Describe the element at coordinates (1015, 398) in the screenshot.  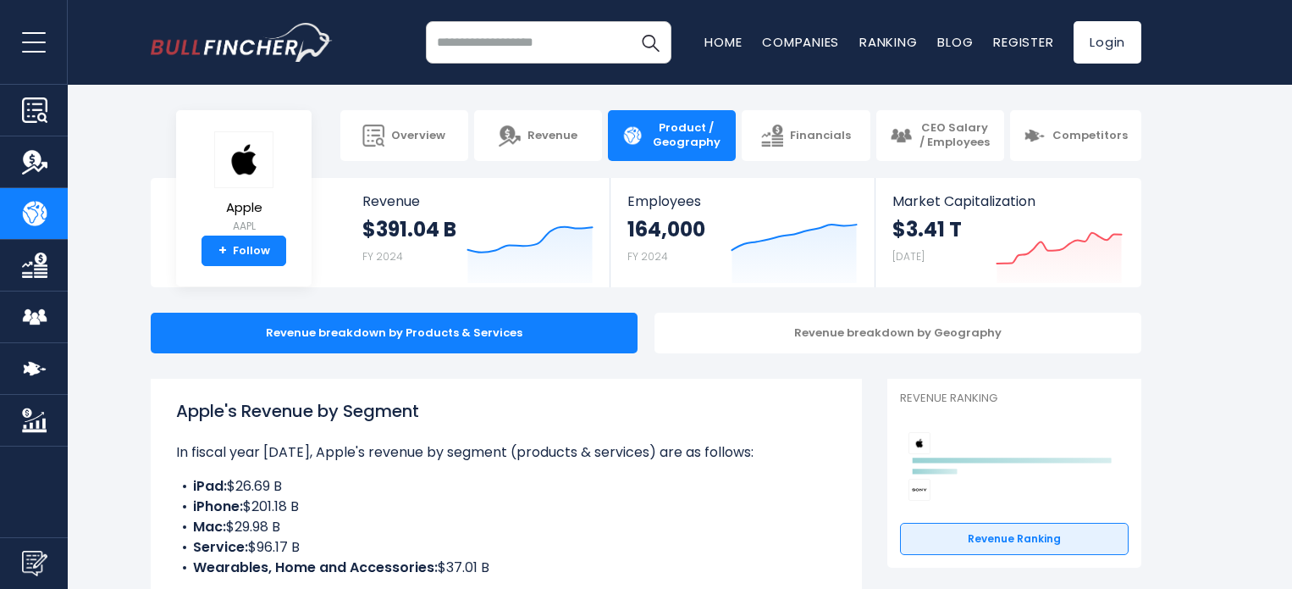
I see `p: Revenue Ranking` at that location.